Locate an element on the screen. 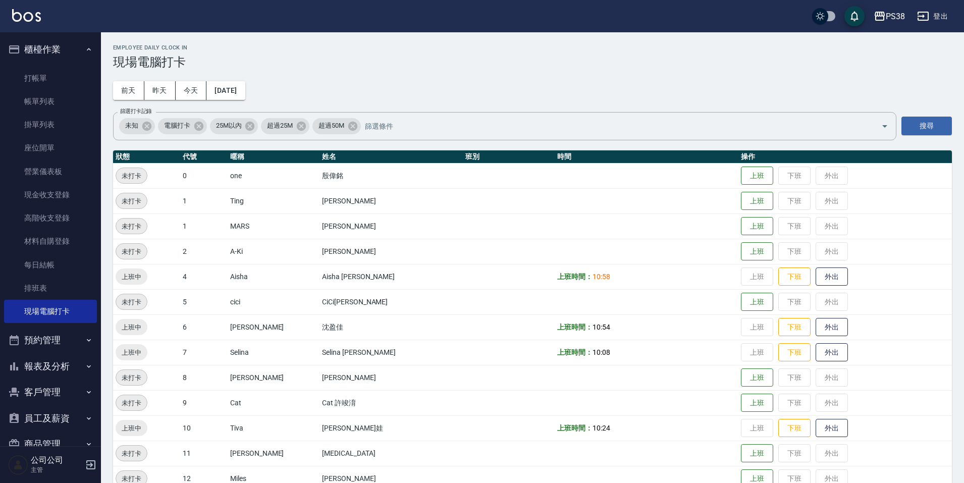 This screenshot has width=964, height=483. span: 未知 is located at coordinates (132, 126).